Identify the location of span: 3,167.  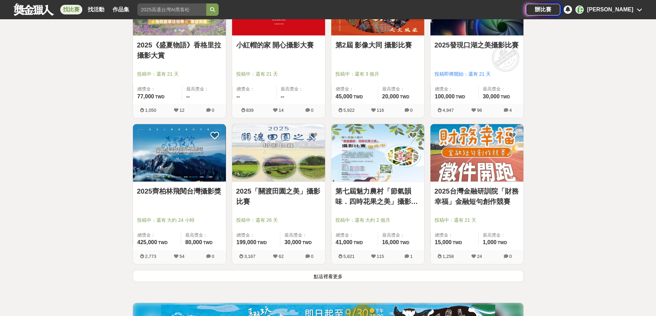
(250, 256).